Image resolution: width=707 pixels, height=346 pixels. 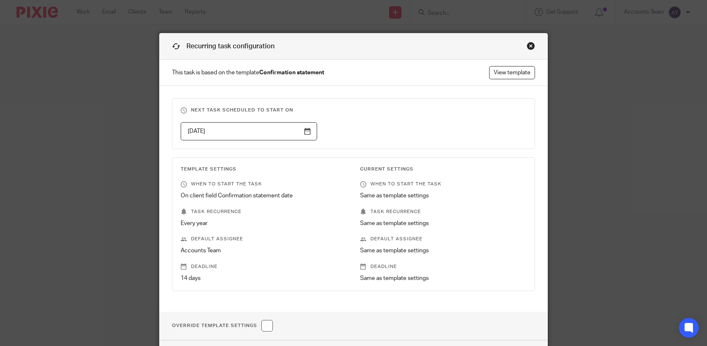 I want to click on h3: Next task scheduled to start on, so click(x=353, y=110).